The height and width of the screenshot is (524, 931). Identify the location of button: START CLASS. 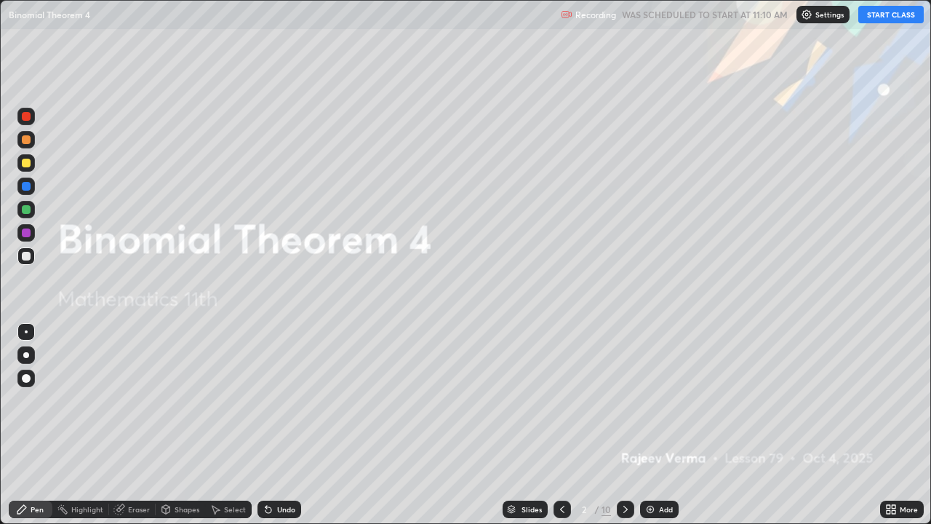
(891, 15).